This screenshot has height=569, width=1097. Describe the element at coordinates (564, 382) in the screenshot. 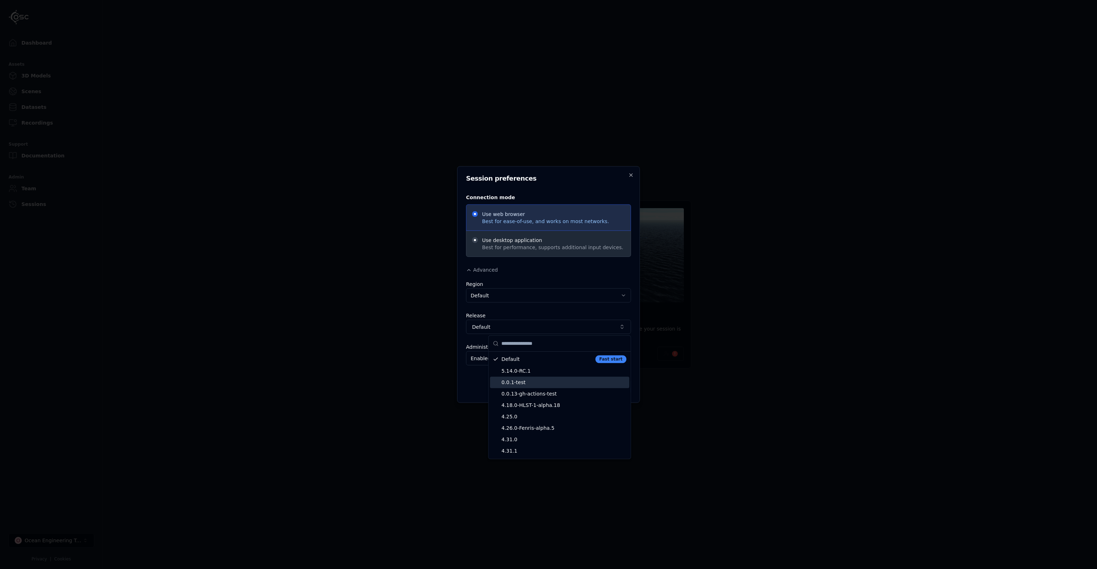

I see `span: 0.0.1-test` at that location.